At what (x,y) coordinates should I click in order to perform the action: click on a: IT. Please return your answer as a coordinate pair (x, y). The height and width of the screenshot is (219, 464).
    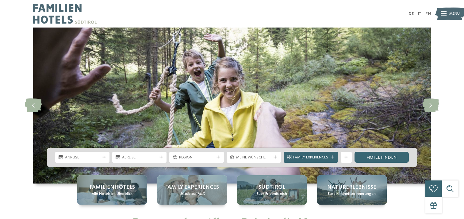
    Looking at the image, I should click on (419, 14).